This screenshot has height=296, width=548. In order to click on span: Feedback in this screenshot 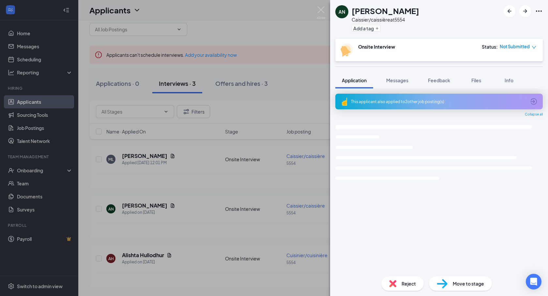, I will do `click(439, 80)`.